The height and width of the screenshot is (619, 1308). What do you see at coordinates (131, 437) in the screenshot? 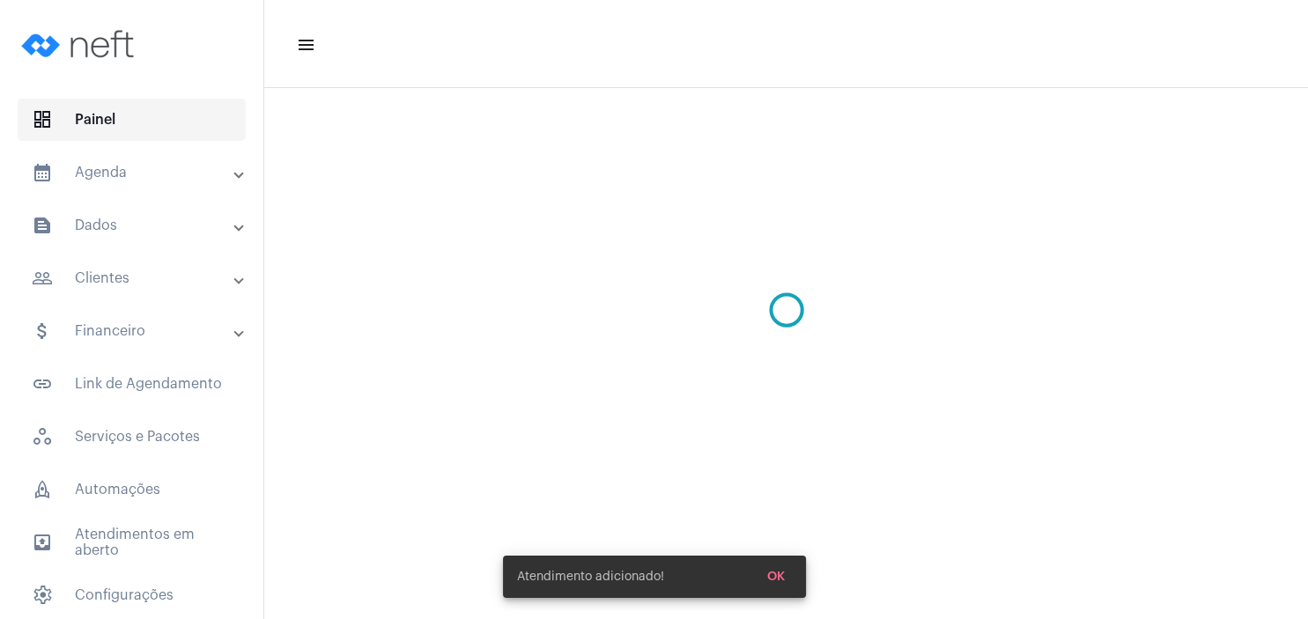
I see `span: Serviços e Pacotes` at bounding box center [131, 437].